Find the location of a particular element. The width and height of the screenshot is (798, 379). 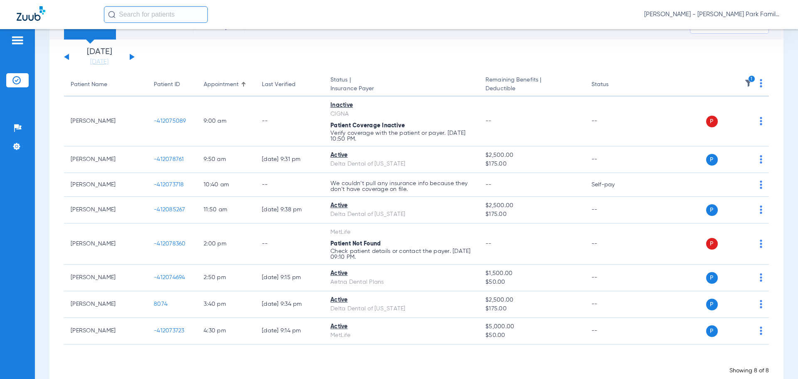

span: -412085267 is located at coordinates (170, 210).